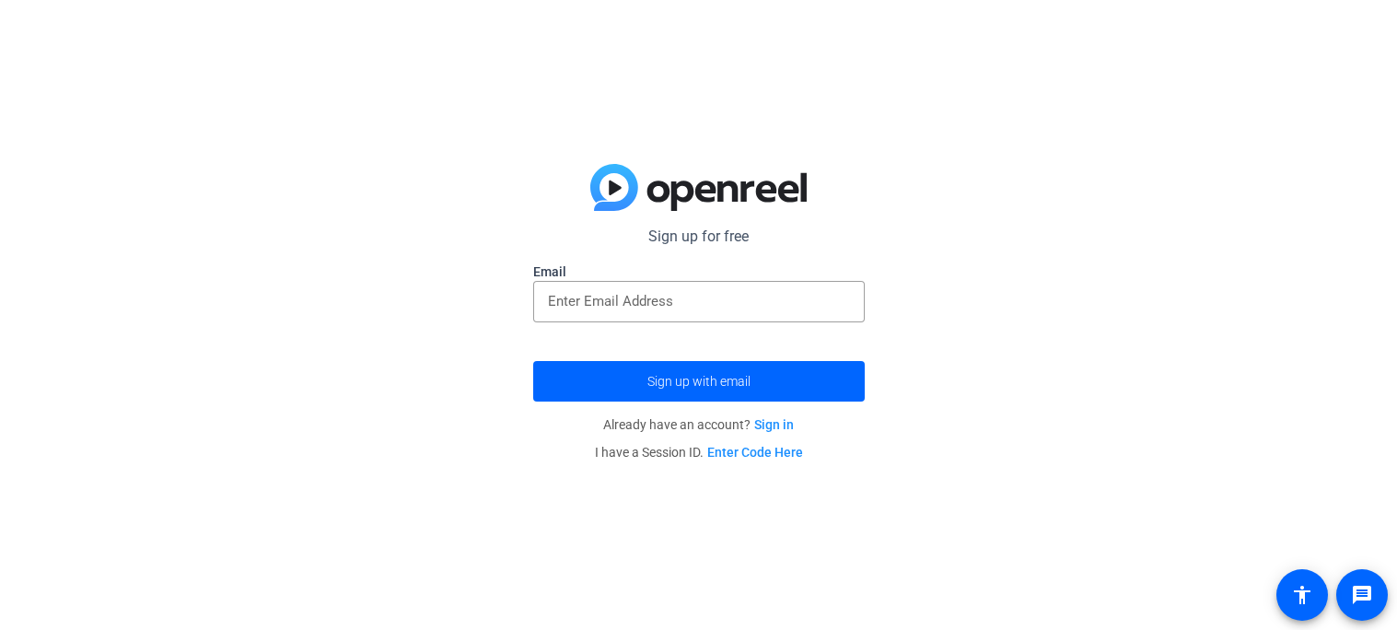 The width and height of the screenshot is (1397, 630). What do you see at coordinates (699, 301) in the screenshot?
I see `input: Enter Email Address` at bounding box center [699, 301].